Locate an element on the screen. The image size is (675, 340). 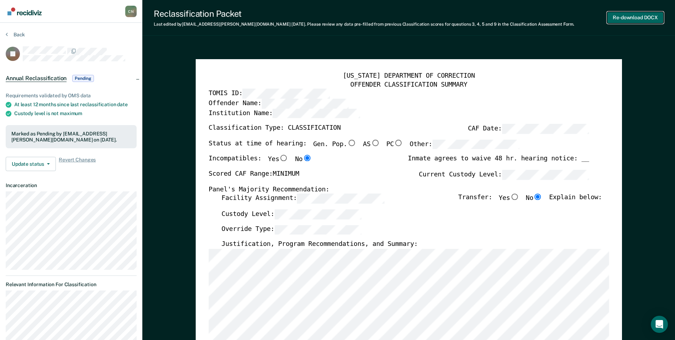
input: TOMIS ID: is located at coordinates (286, 94).